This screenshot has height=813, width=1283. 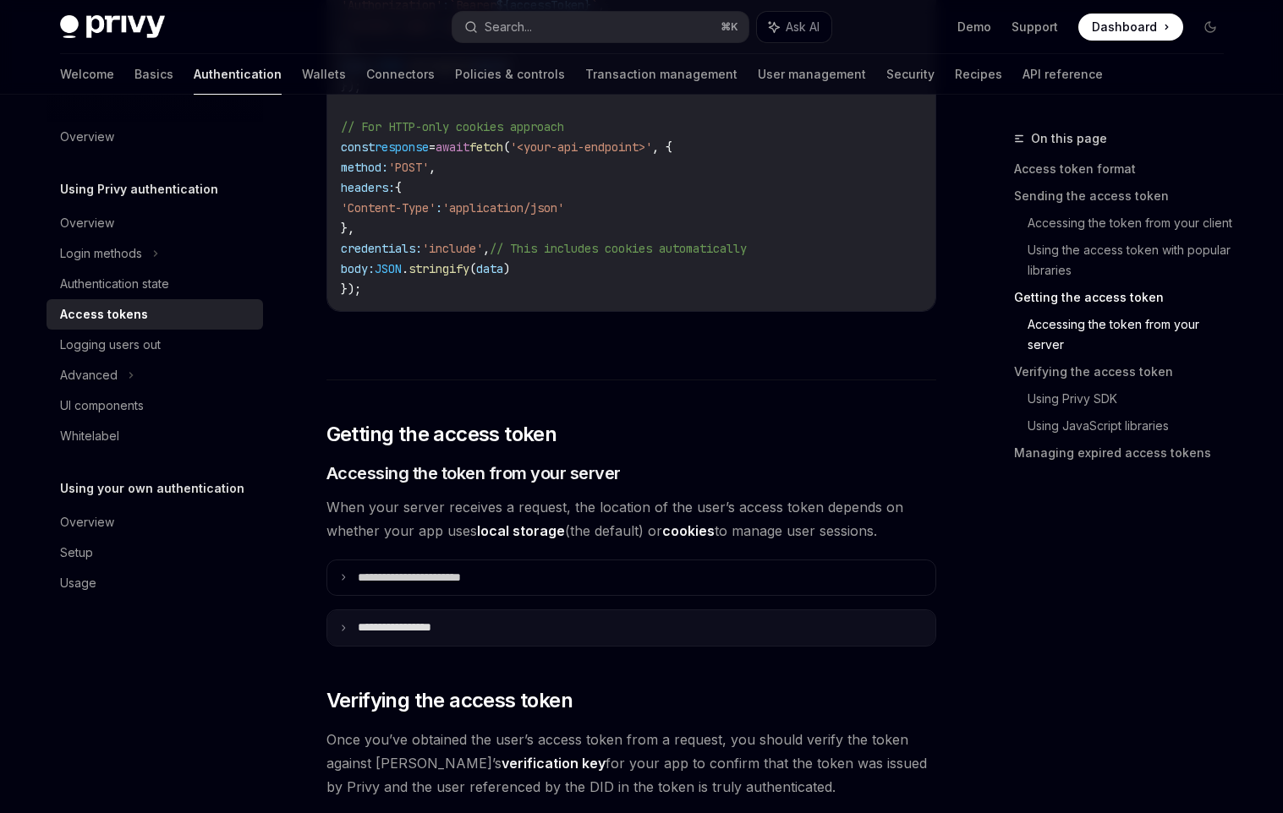 What do you see at coordinates (439, 269) in the screenshot?
I see `span: stringify` at bounding box center [439, 269].